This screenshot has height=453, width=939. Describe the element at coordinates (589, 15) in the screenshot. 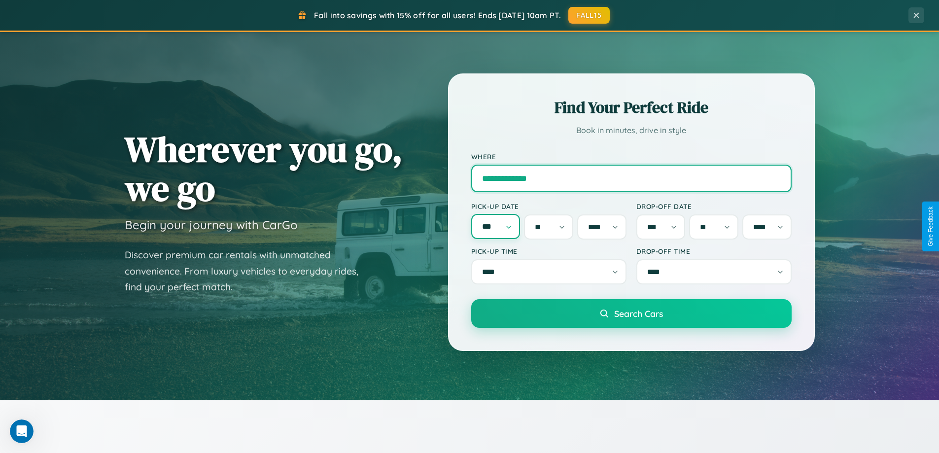

I see `button: FALL15` at that location.